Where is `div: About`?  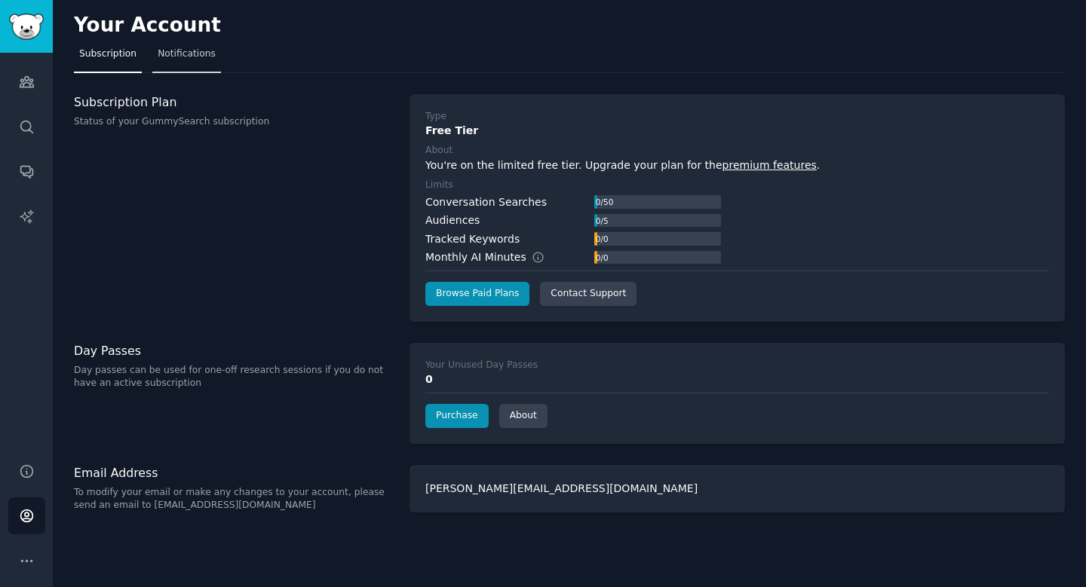
div: About is located at coordinates (439, 151).